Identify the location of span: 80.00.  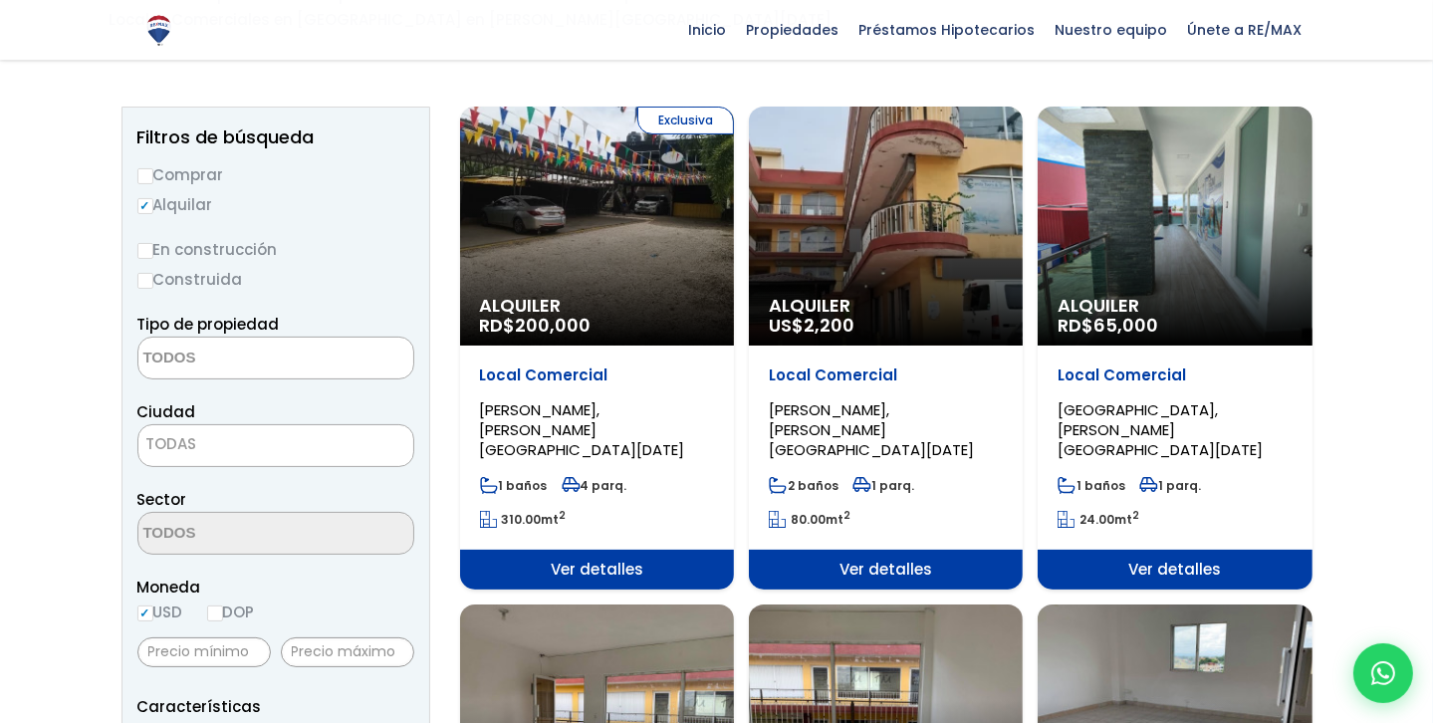
(807, 519).